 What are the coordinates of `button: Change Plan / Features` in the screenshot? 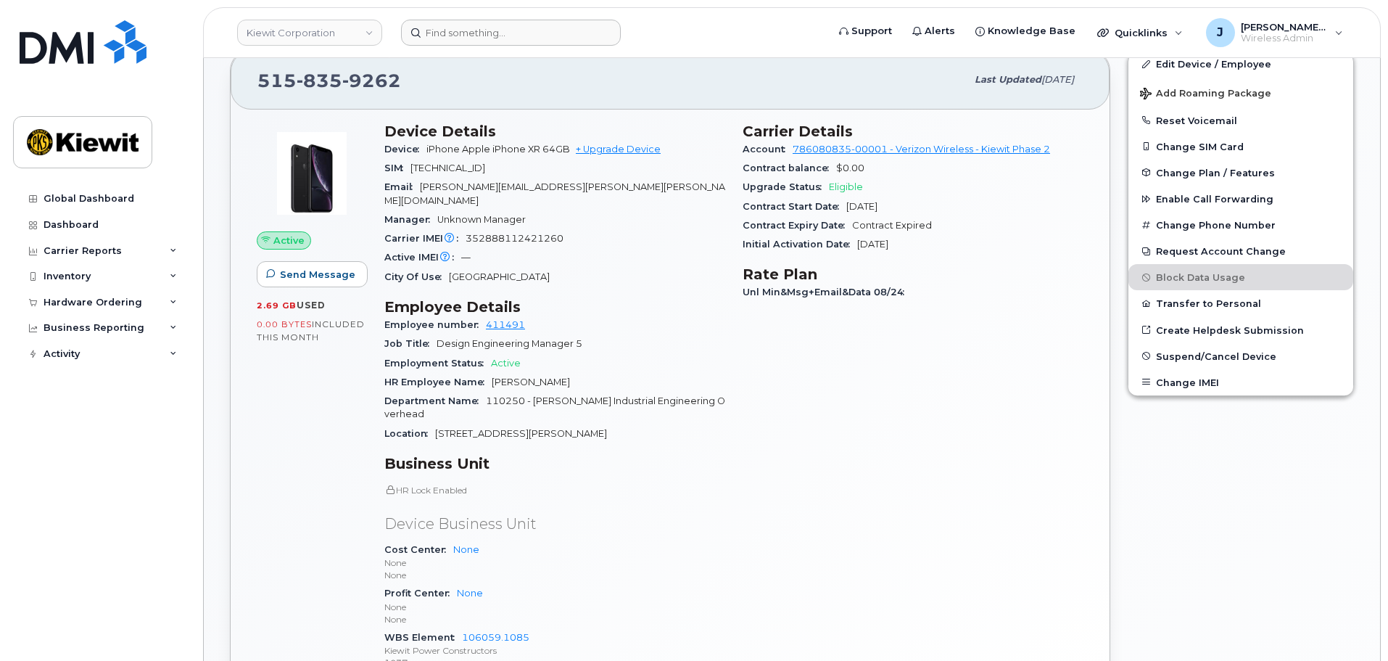 It's located at (1241, 173).